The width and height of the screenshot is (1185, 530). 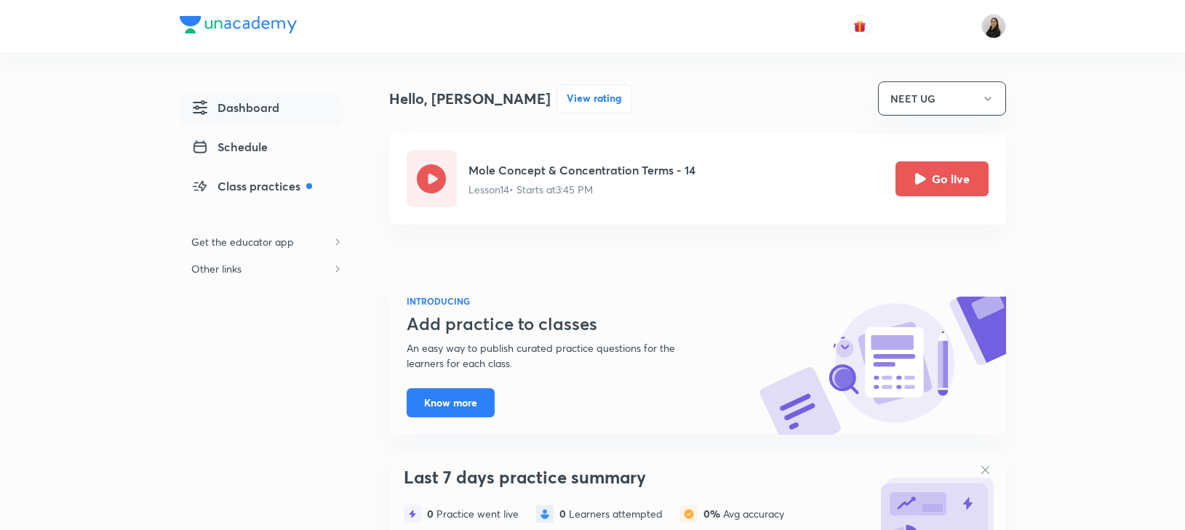 I want to click on p: Lesson 14 • Starts at 3:45 PM, so click(x=582, y=189).